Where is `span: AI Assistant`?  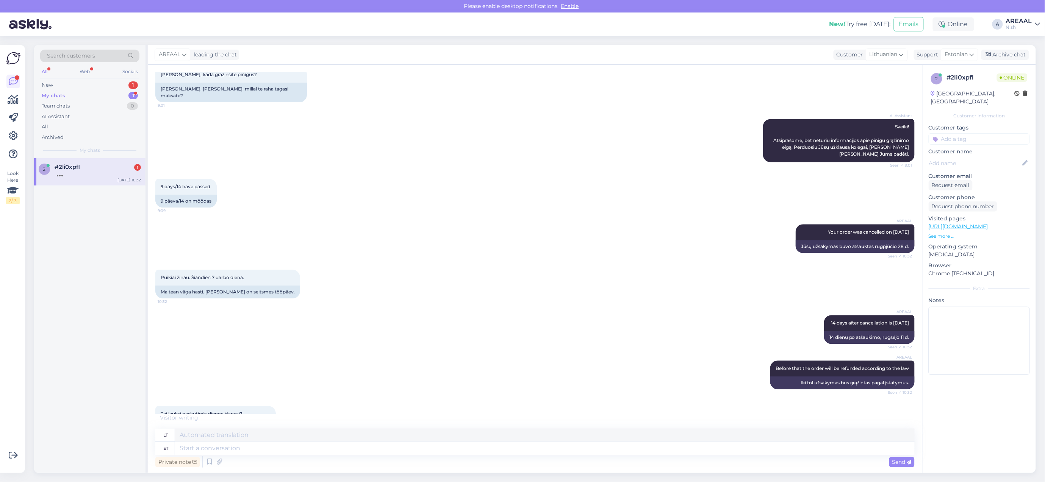 span: AI Assistant is located at coordinates (898, 116).